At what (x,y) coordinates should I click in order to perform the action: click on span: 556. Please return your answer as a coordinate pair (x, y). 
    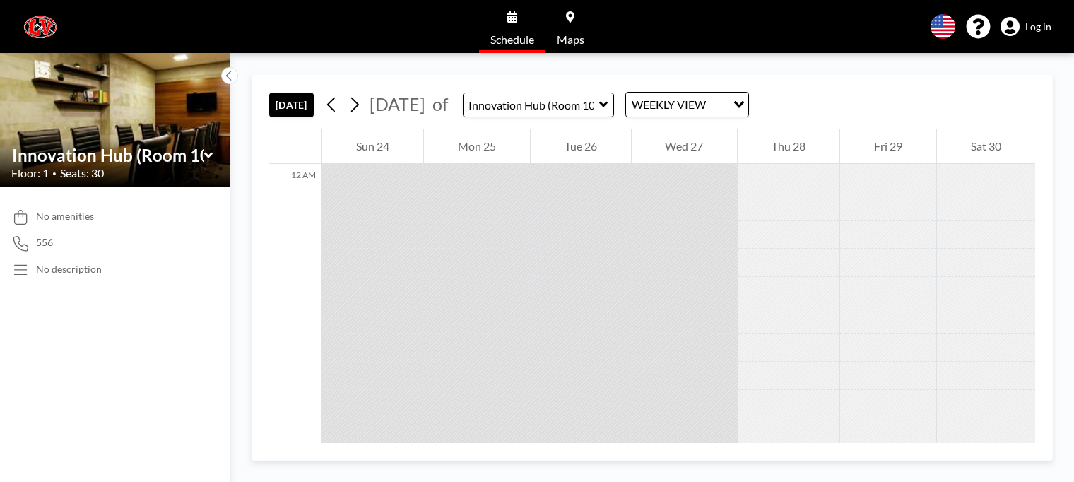
    Looking at the image, I should click on (45, 242).